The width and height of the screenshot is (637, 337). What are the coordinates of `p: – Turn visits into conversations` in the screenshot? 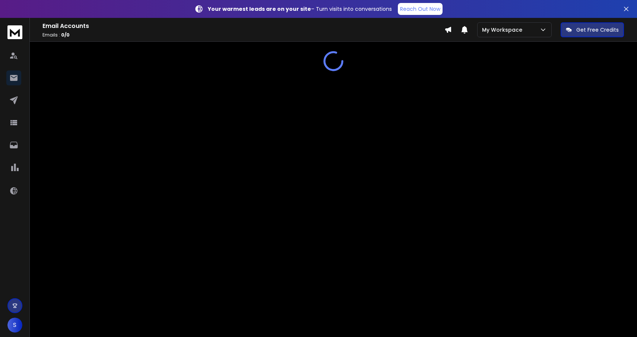 It's located at (300, 9).